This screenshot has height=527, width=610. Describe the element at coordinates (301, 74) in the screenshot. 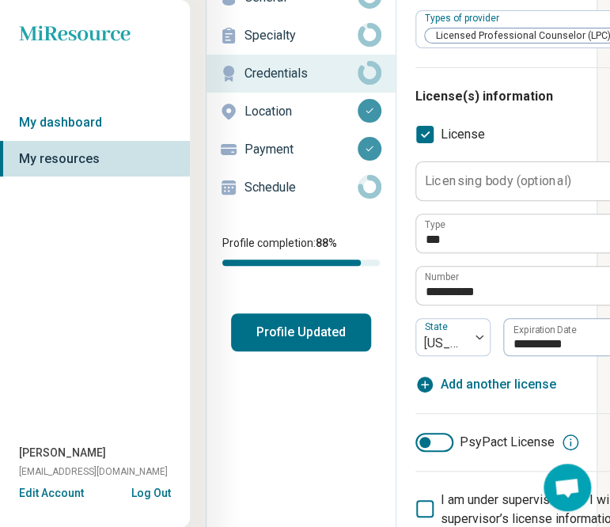

I see `p: Credentials` at that location.